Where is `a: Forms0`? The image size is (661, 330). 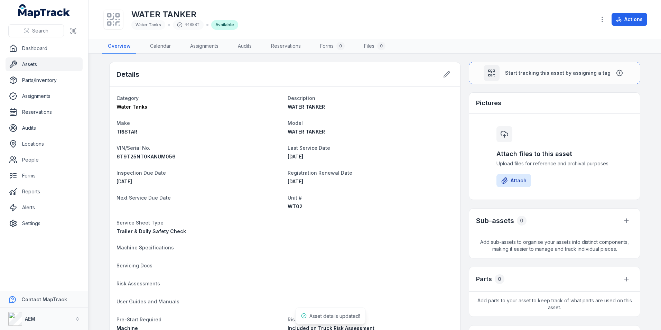 a: Forms0 is located at coordinates (332, 46).